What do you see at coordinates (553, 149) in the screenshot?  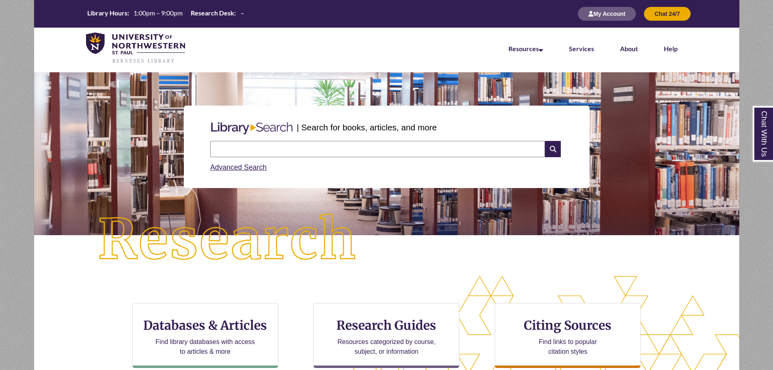 I see `i: Search` at bounding box center [553, 149].